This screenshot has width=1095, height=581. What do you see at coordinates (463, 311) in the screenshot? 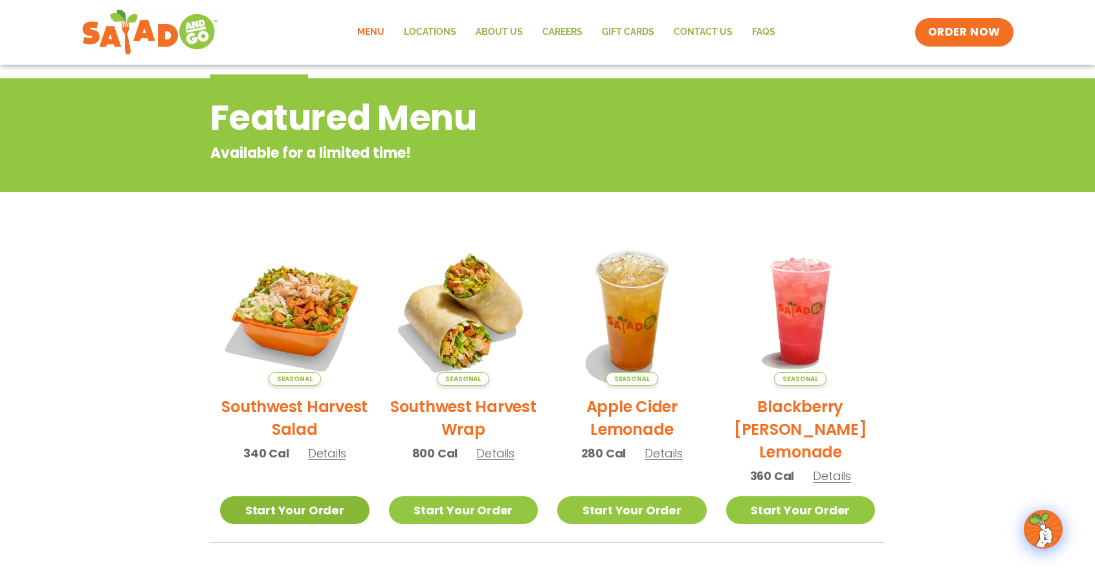
I see `img: Product photo for Southwest Harvest Wrap` at bounding box center [463, 311].